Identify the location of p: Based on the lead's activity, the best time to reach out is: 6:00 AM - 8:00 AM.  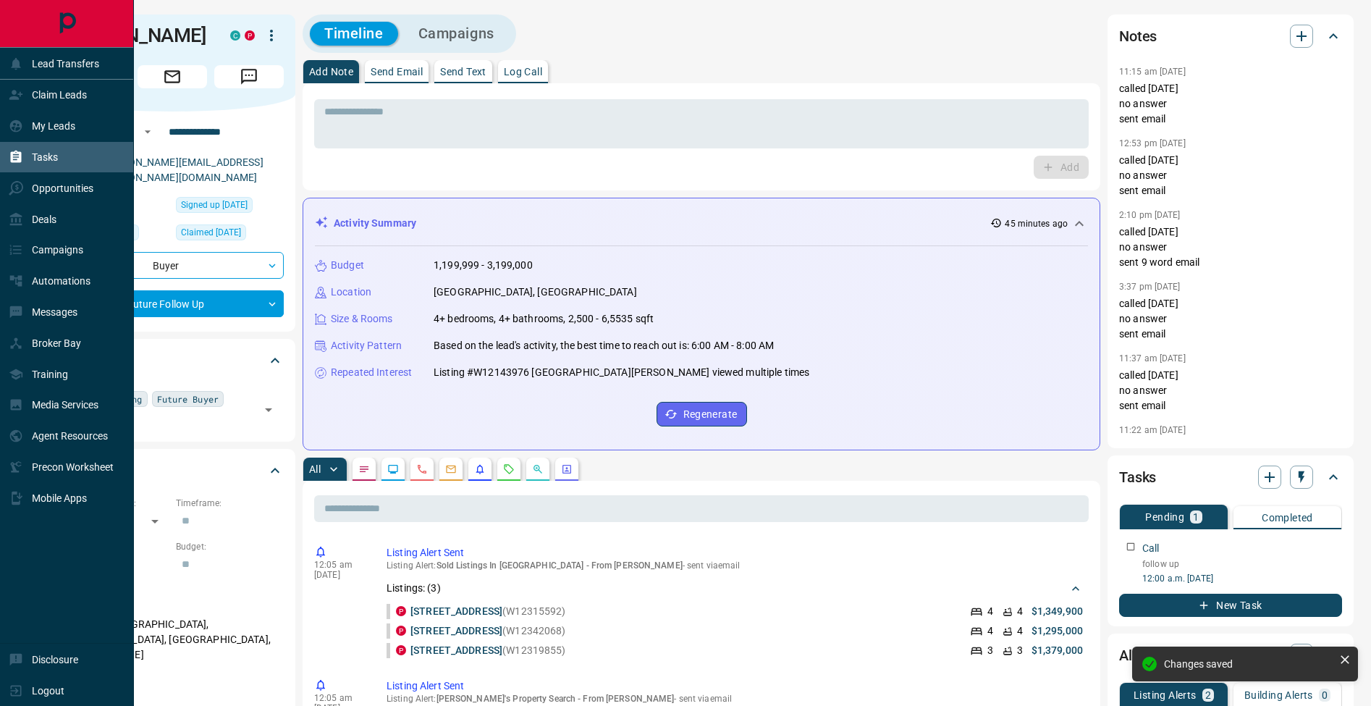
(604, 345).